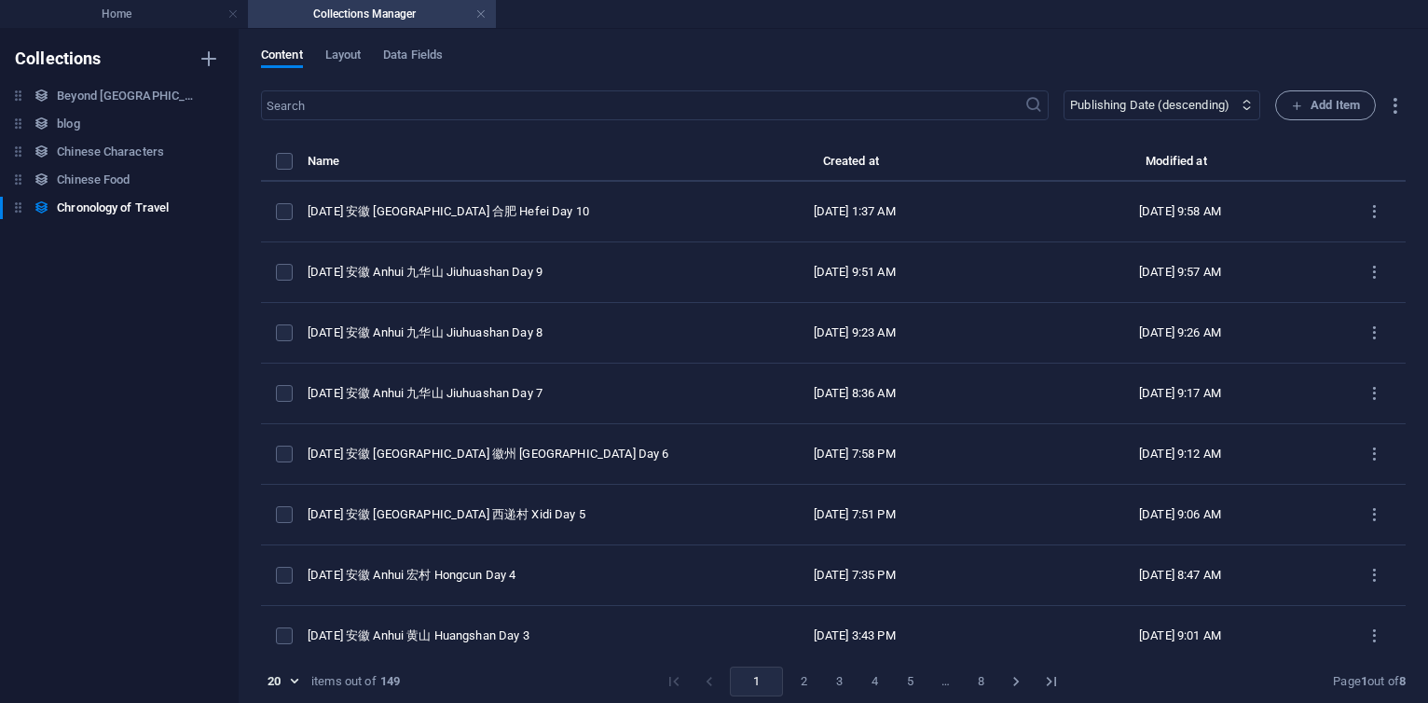 The height and width of the screenshot is (703, 1428). What do you see at coordinates (862, 681) in the screenshot?
I see `nav: pagination navigation` at bounding box center [862, 681].